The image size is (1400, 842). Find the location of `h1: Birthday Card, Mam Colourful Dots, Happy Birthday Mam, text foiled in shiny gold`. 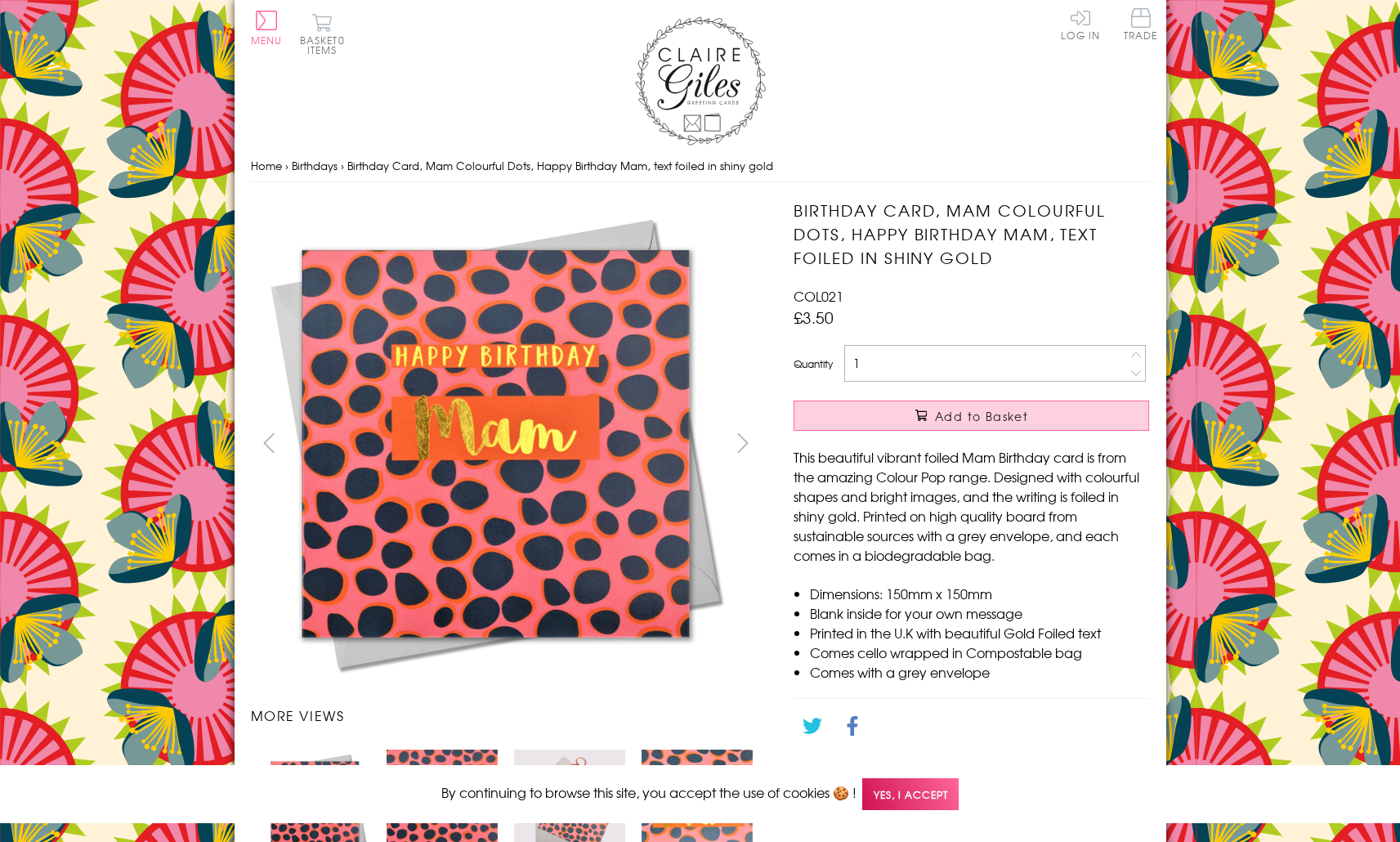

h1: Birthday Card, Mam Colourful Dots, Happy Birthday Mam, text foiled in shiny gold is located at coordinates (971, 233).